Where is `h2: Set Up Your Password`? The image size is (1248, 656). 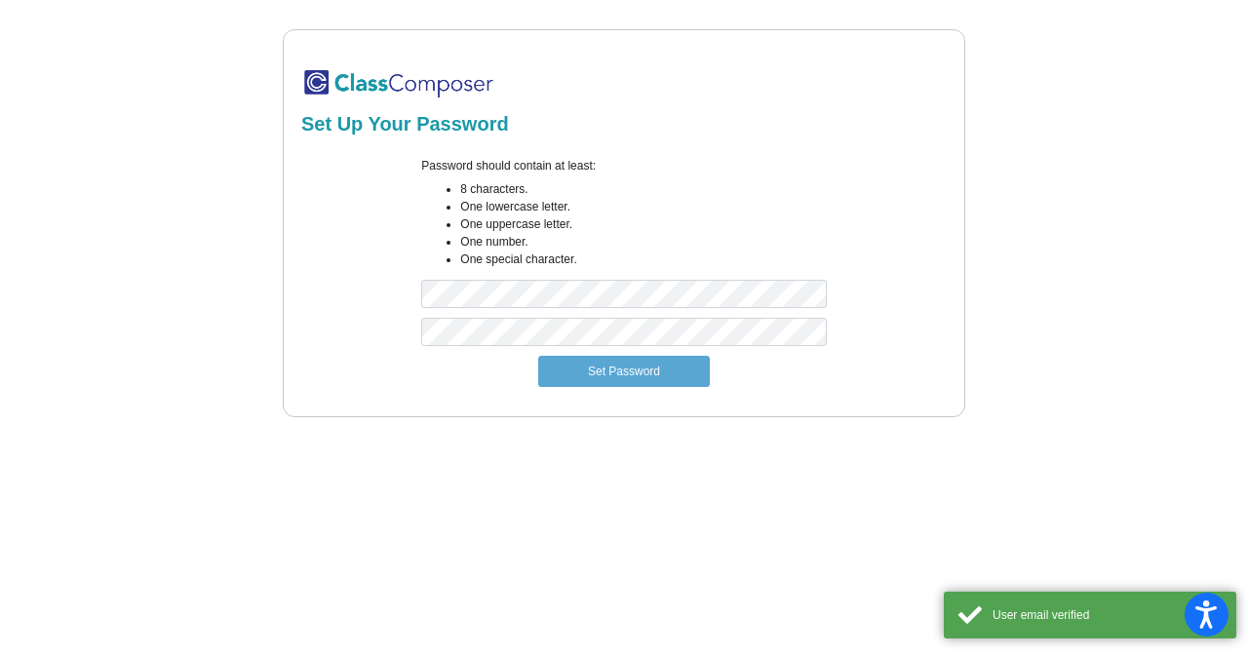
h2: Set Up Your Password is located at coordinates (624, 124).